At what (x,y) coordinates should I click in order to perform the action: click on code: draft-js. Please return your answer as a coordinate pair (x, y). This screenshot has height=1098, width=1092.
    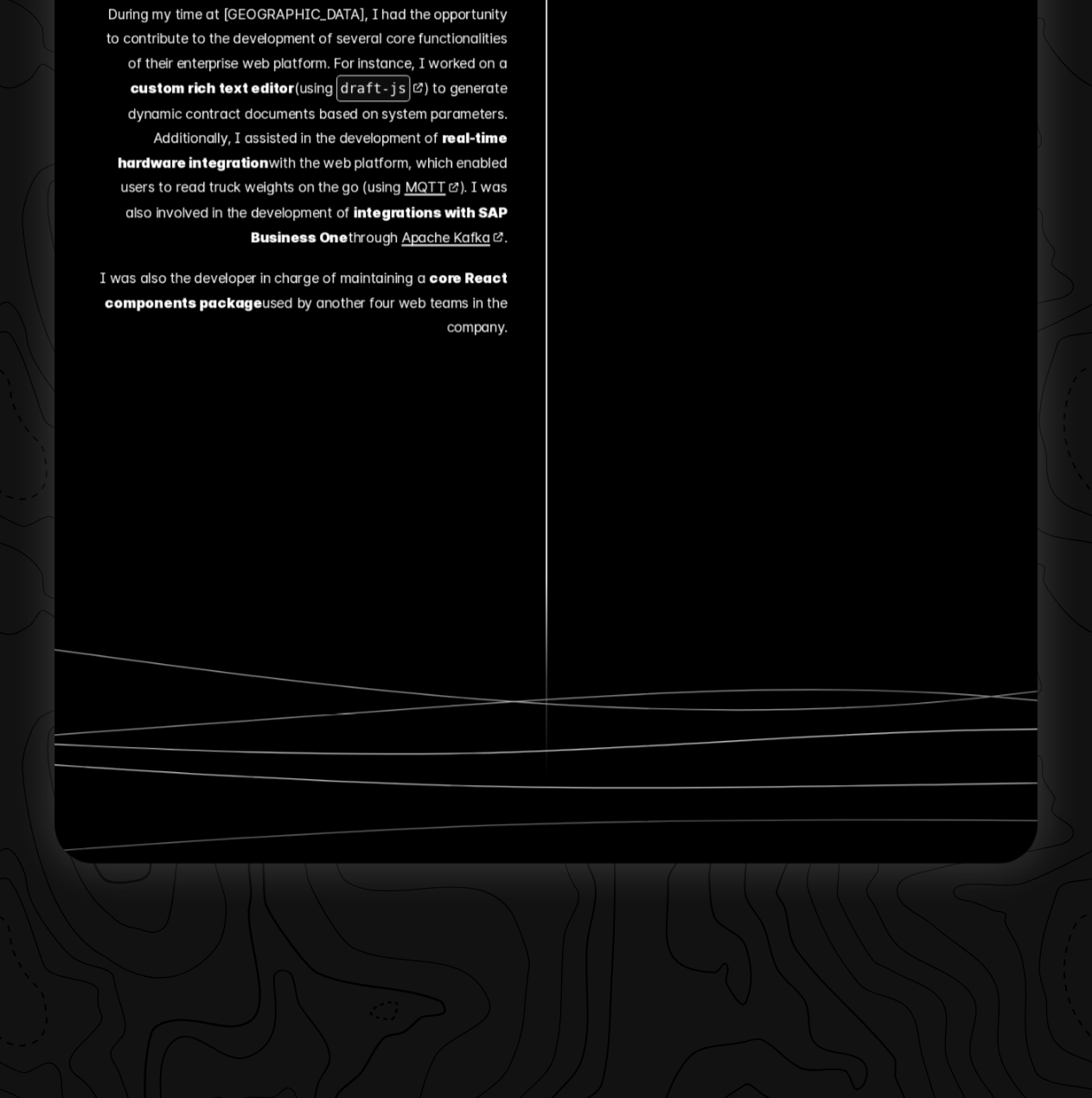
    Looking at the image, I should click on (373, 88).